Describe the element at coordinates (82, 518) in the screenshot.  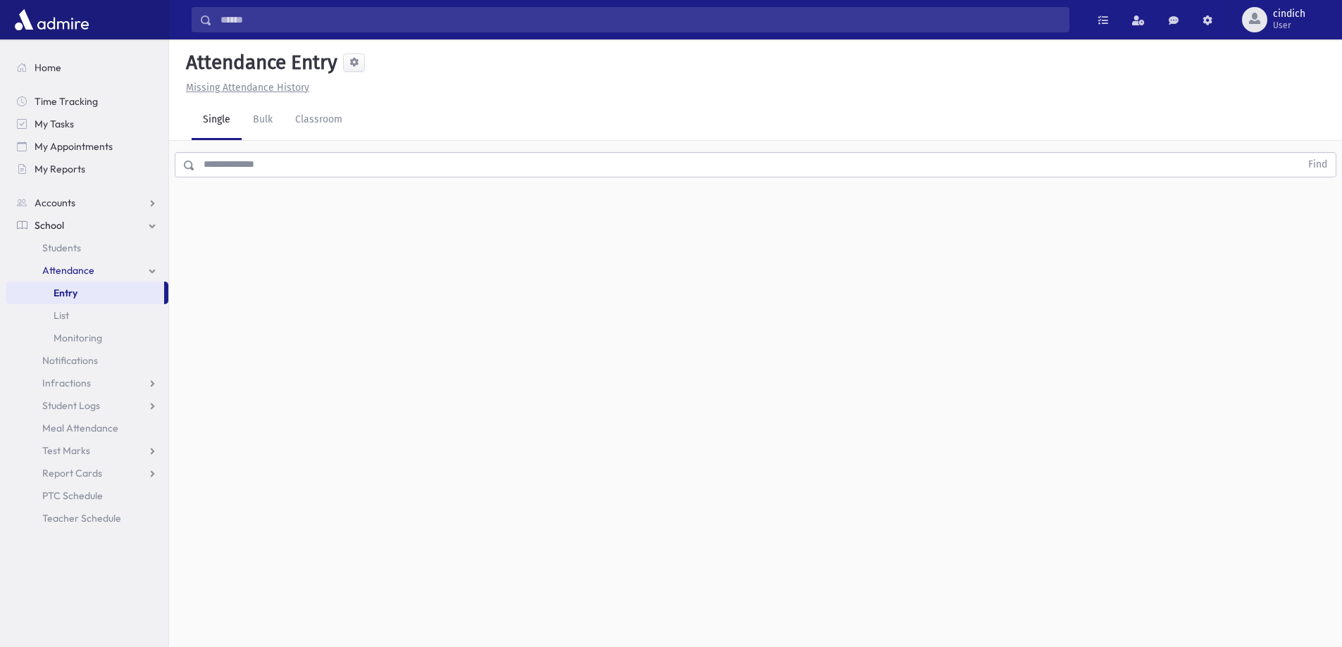
I see `span: Teacher Schedule` at that location.